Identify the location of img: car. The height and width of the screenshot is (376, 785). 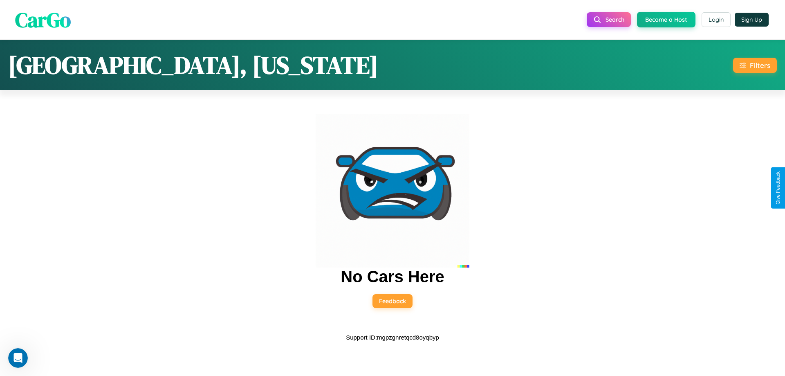
(392, 190).